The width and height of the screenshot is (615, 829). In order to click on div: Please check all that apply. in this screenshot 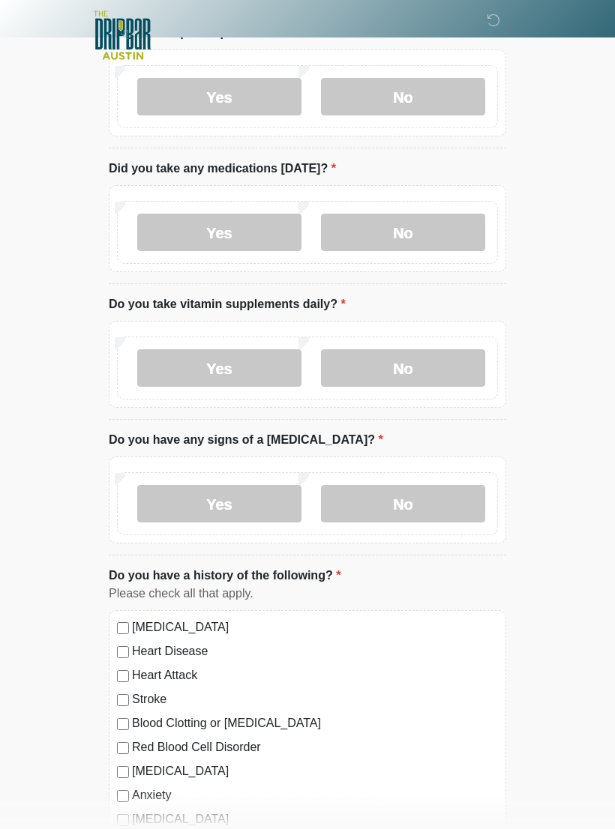, I will do `click(307, 594)`.